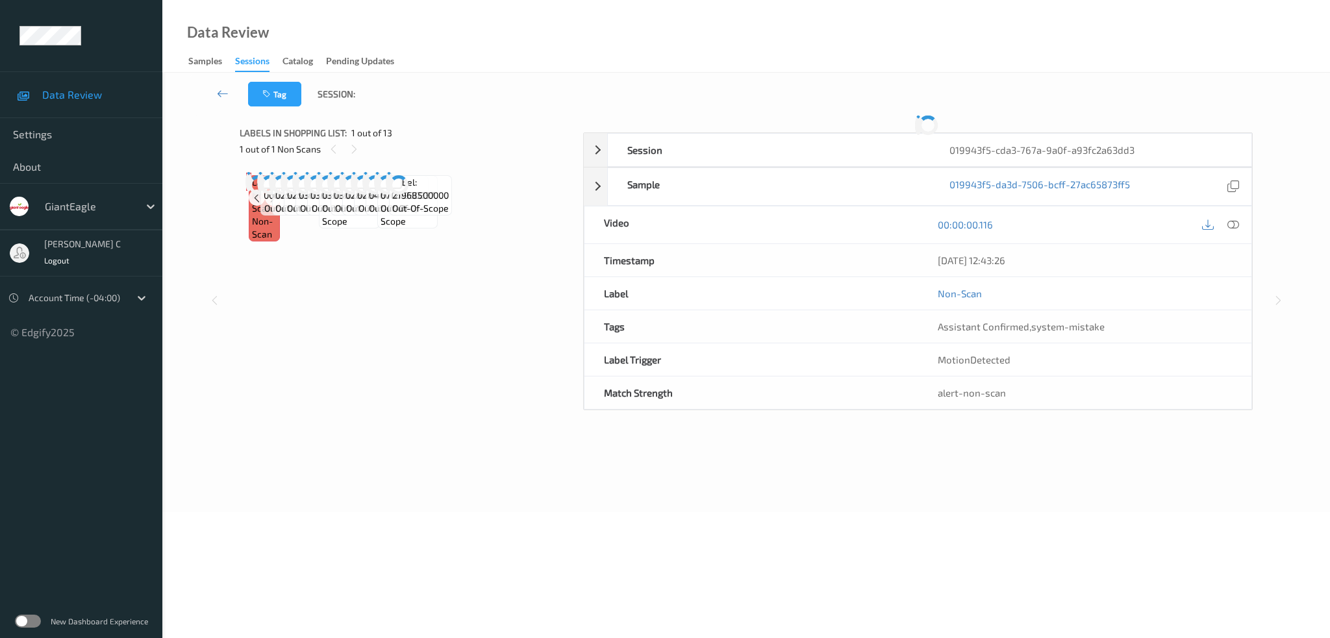 This screenshot has width=1330, height=638. What do you see at coordinates (768, 186) in the screenshot?
I see `div: Sample` at bounding box center [768, 186].